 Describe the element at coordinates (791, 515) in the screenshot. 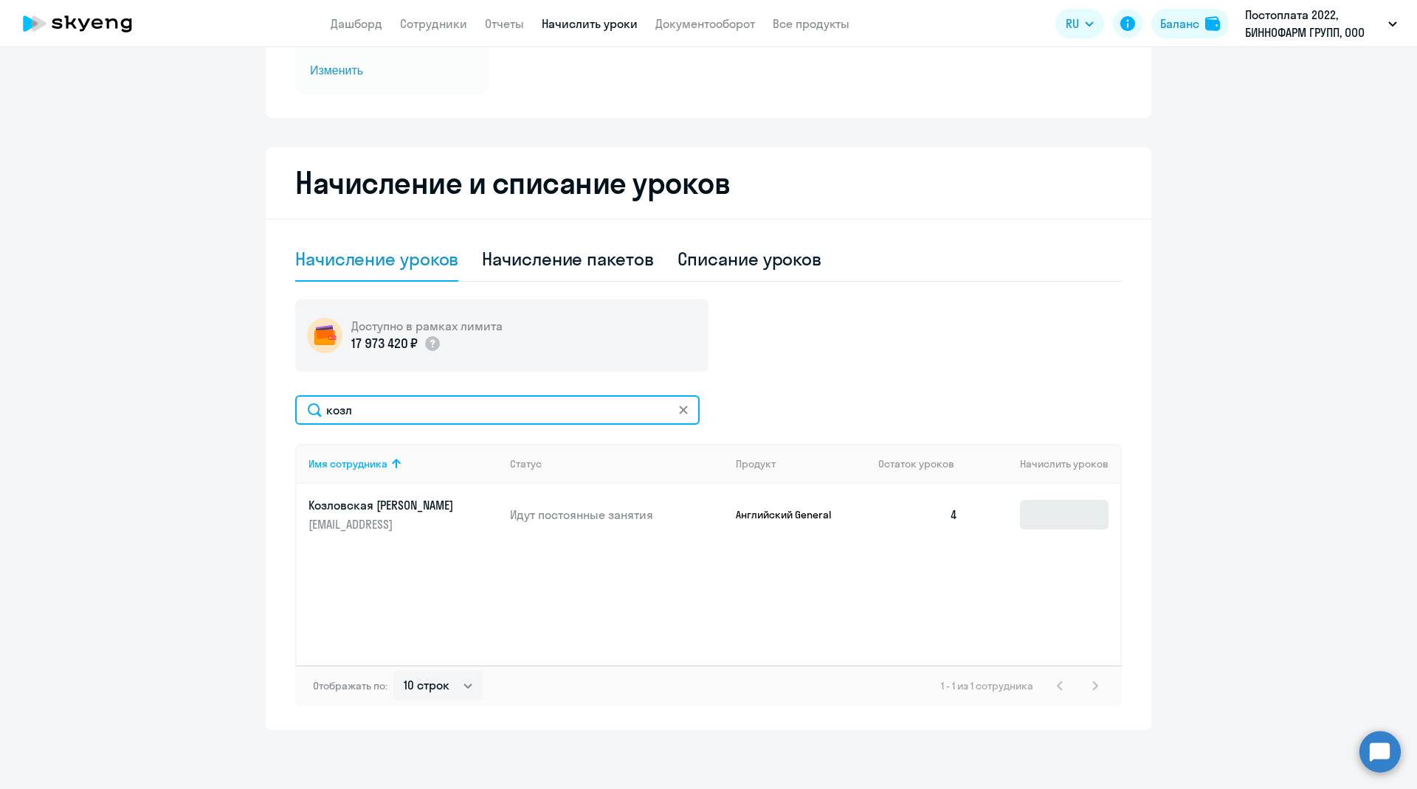

I see `p: Английский General` at that location.